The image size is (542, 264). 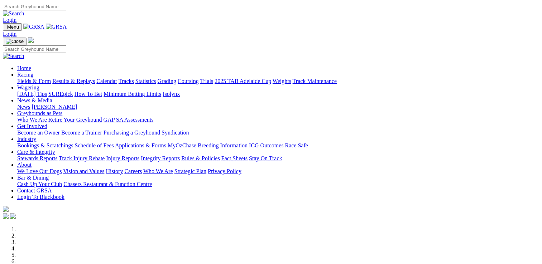 What do you see at coordinates (24, 165) in the screenshot?
I see `a: About` at bounding box center [24, 165].